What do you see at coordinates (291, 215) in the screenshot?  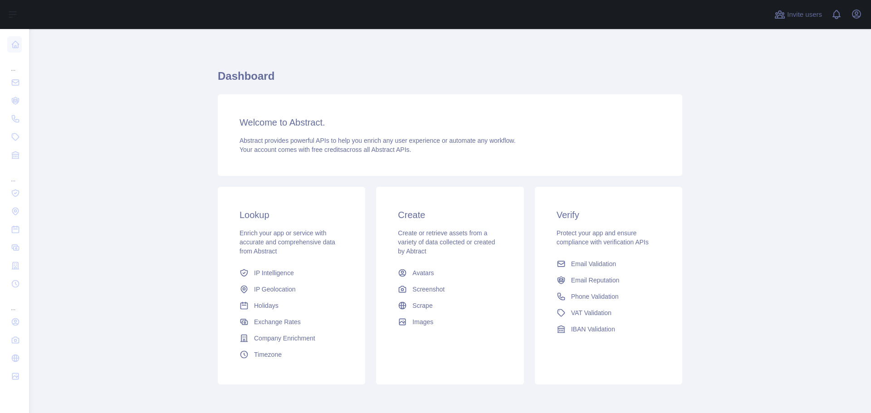 I see `h3: Lookup` at bounding box center [291, 215].